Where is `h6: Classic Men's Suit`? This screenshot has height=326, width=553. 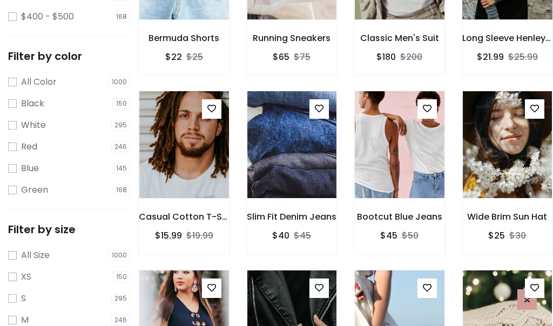
h6: Classic Men's Suit is located at coordinates (400, 38).